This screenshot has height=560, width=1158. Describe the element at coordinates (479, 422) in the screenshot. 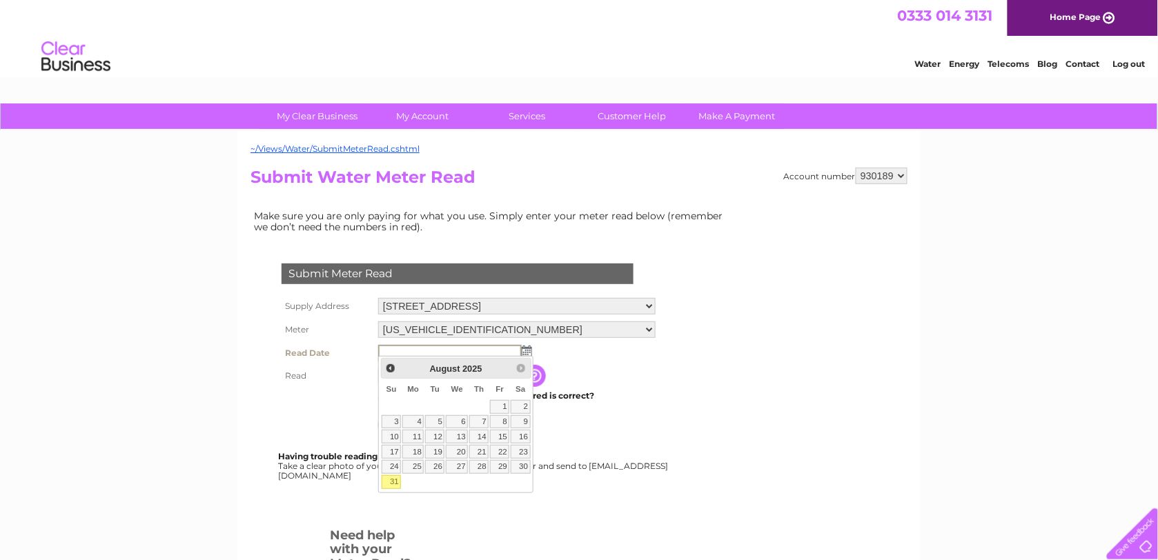

I see `a: 7` at that location.